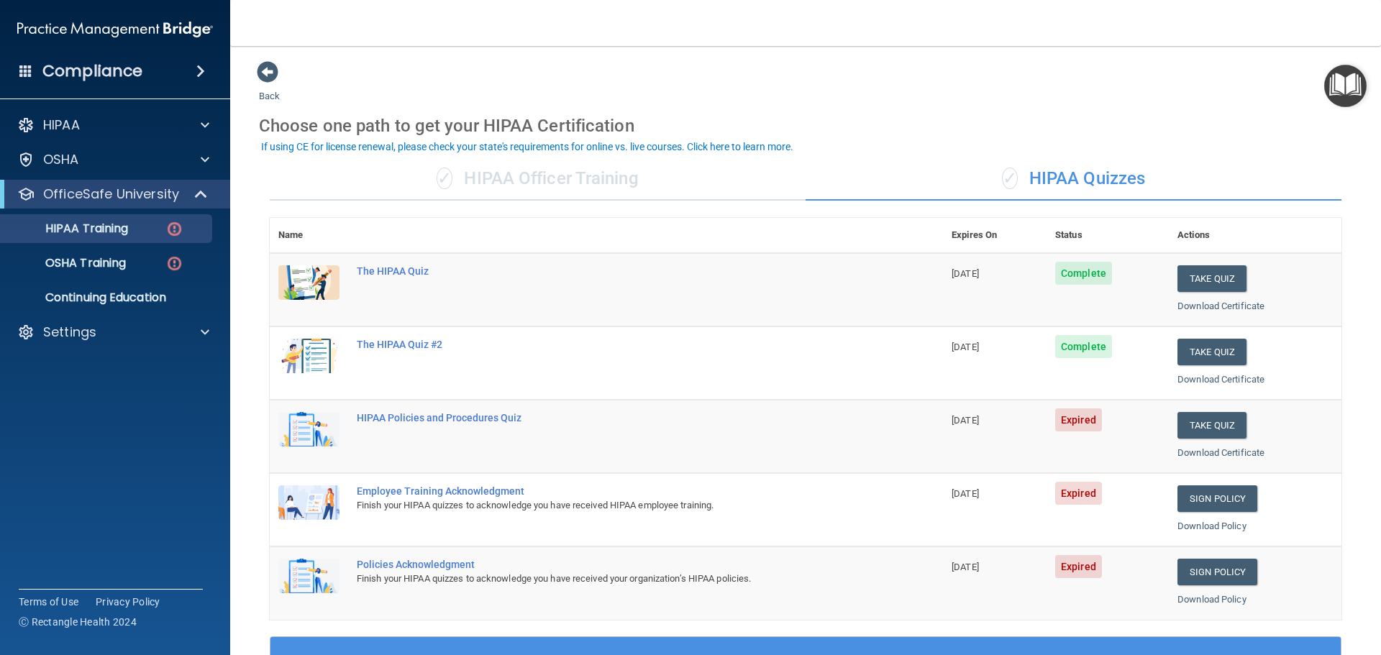 This screenshot has height=655, width=1381. What do you see at coordinates (68, 229) in the screenshot?
I see `p: HIPAA Training` at bounding box center [68, 229].